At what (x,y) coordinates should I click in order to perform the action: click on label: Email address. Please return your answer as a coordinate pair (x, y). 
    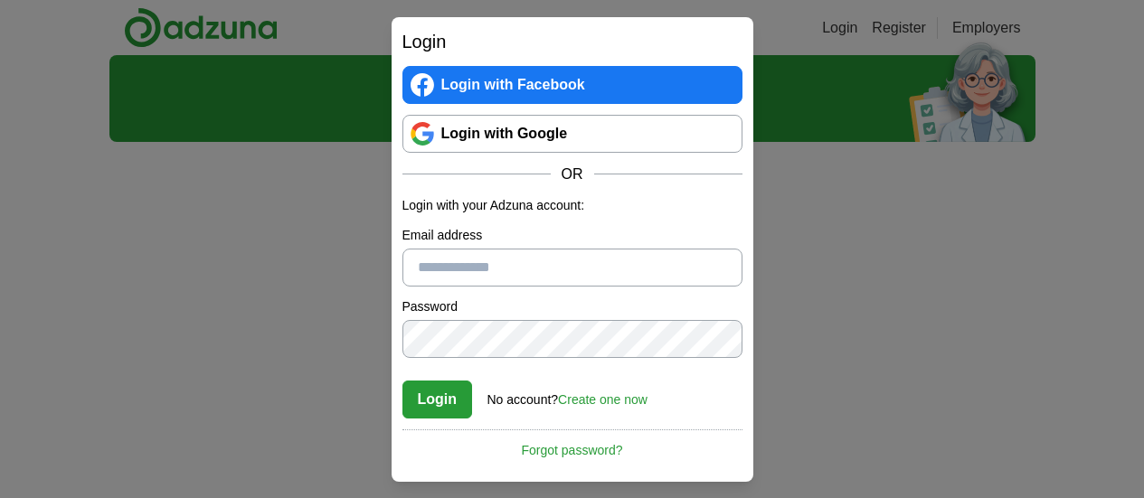
    Looking at the image, I should click on (572, 235).